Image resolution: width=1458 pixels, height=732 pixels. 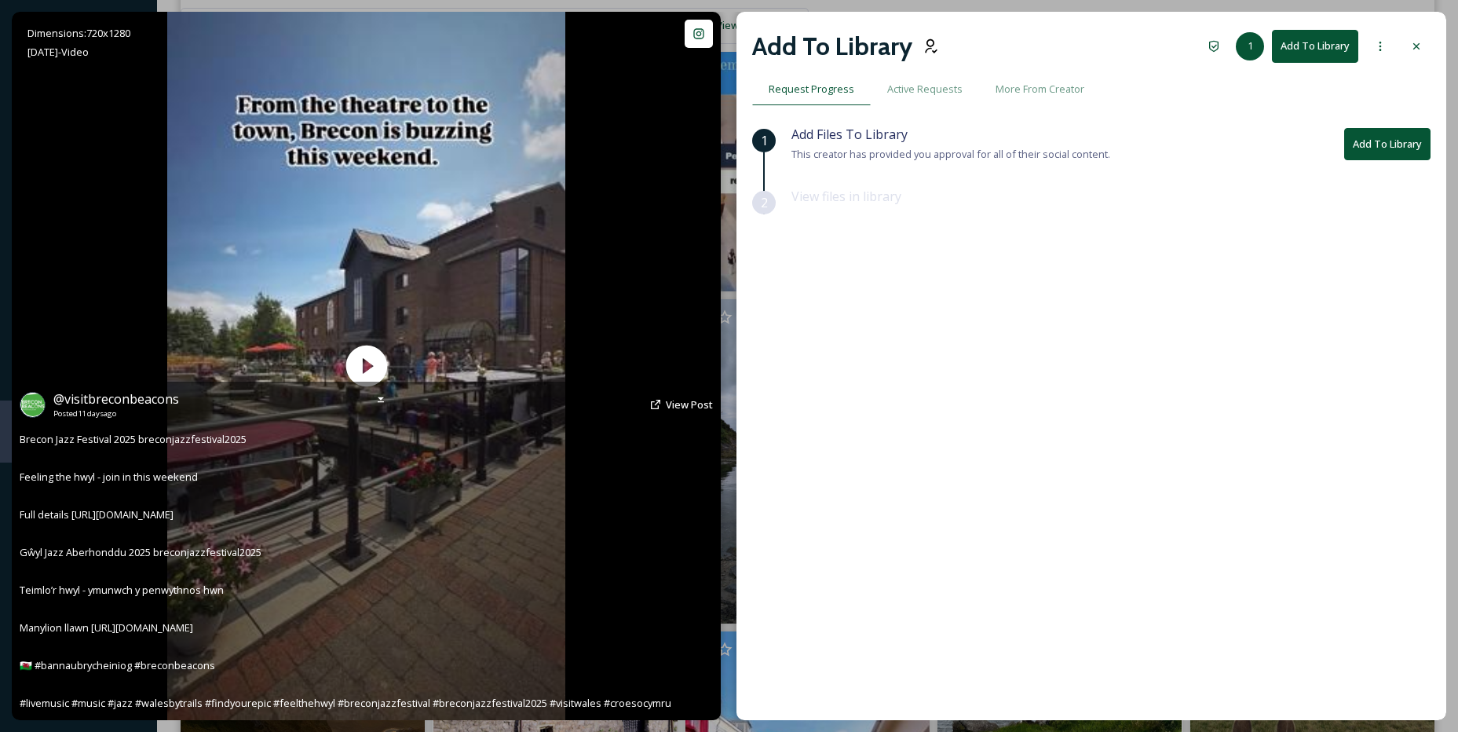 I want to click on span: Active Requests, so click(x=925, y=89).